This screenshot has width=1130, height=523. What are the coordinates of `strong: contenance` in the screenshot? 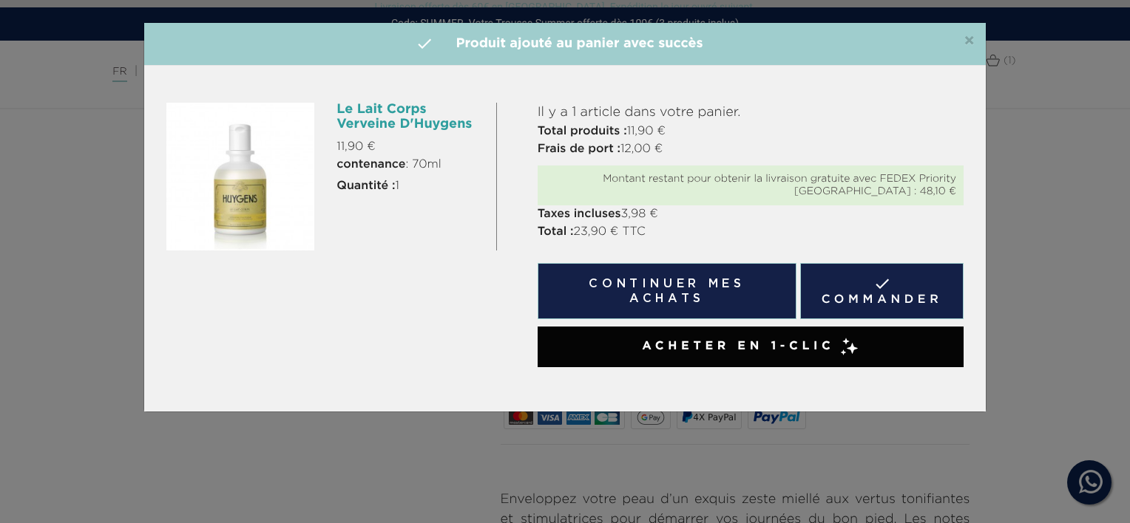 It's located at (370, 165).